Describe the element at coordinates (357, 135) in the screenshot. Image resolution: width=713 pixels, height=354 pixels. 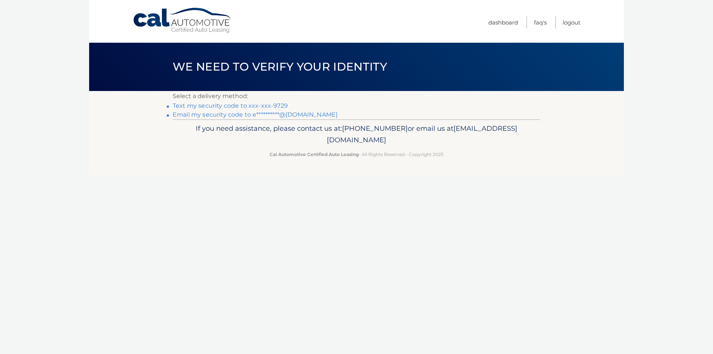
I see `p: If you need assistance, please contact us at: or email us at` at that location.